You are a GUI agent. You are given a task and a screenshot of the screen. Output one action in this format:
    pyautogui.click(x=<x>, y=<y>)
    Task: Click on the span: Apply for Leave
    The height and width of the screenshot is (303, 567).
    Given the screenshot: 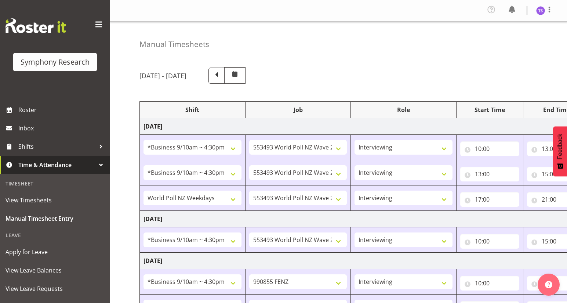 What is the action you would take?
    pyautogui.click(x=55, y=252)
    